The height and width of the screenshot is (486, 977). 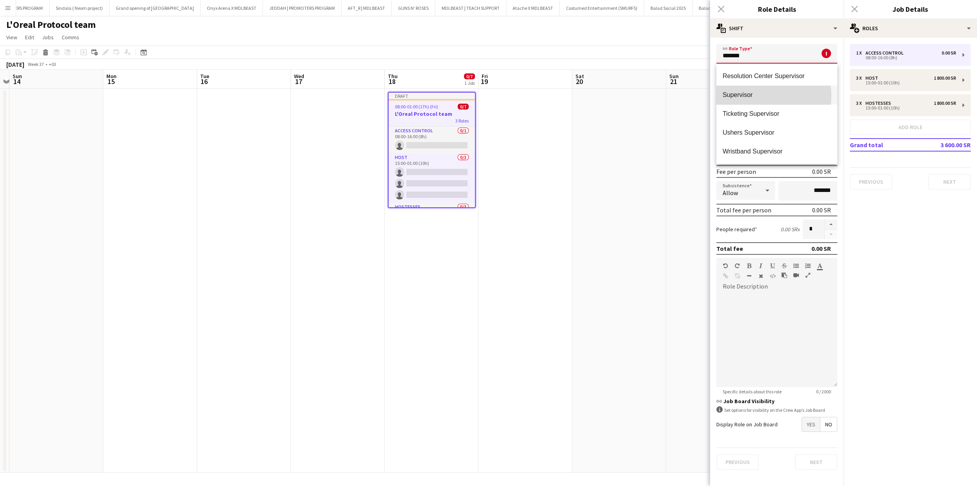 I want to click on div: 1 Job, so click(x=469, y=83).